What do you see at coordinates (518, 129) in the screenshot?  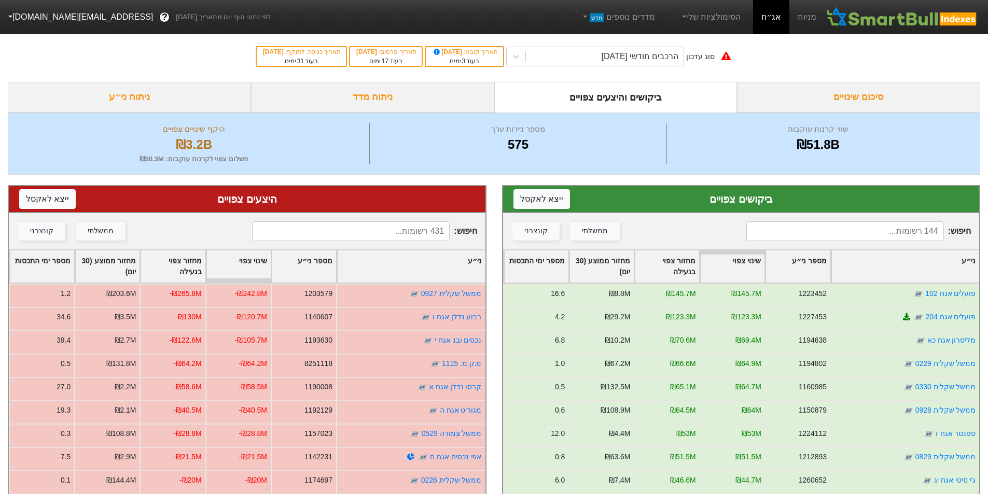 I see `div: מספר ניירות ערך` at bounding box center [518, 129].